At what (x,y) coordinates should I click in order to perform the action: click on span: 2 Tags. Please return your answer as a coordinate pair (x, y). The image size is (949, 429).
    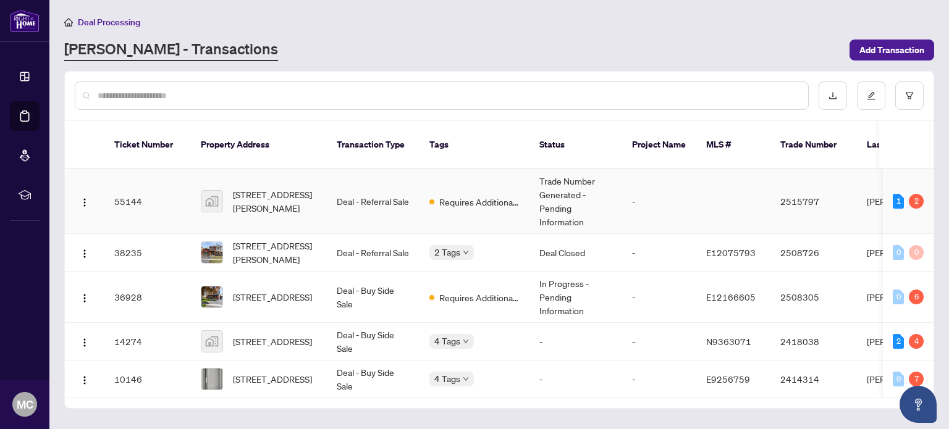
    Looking at the image, I should click on (447, 252).